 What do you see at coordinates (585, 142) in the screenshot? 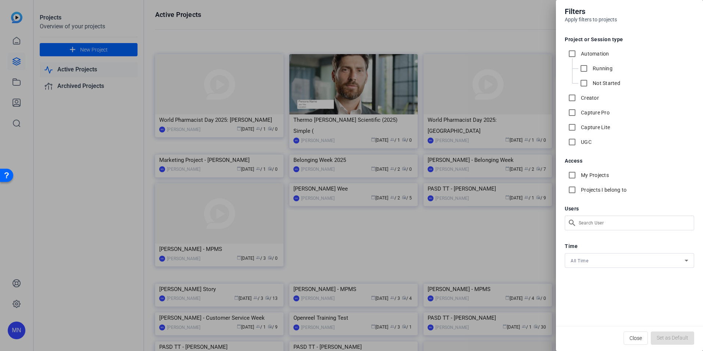
I see `label: UGC` at bounding box center [585, 142].